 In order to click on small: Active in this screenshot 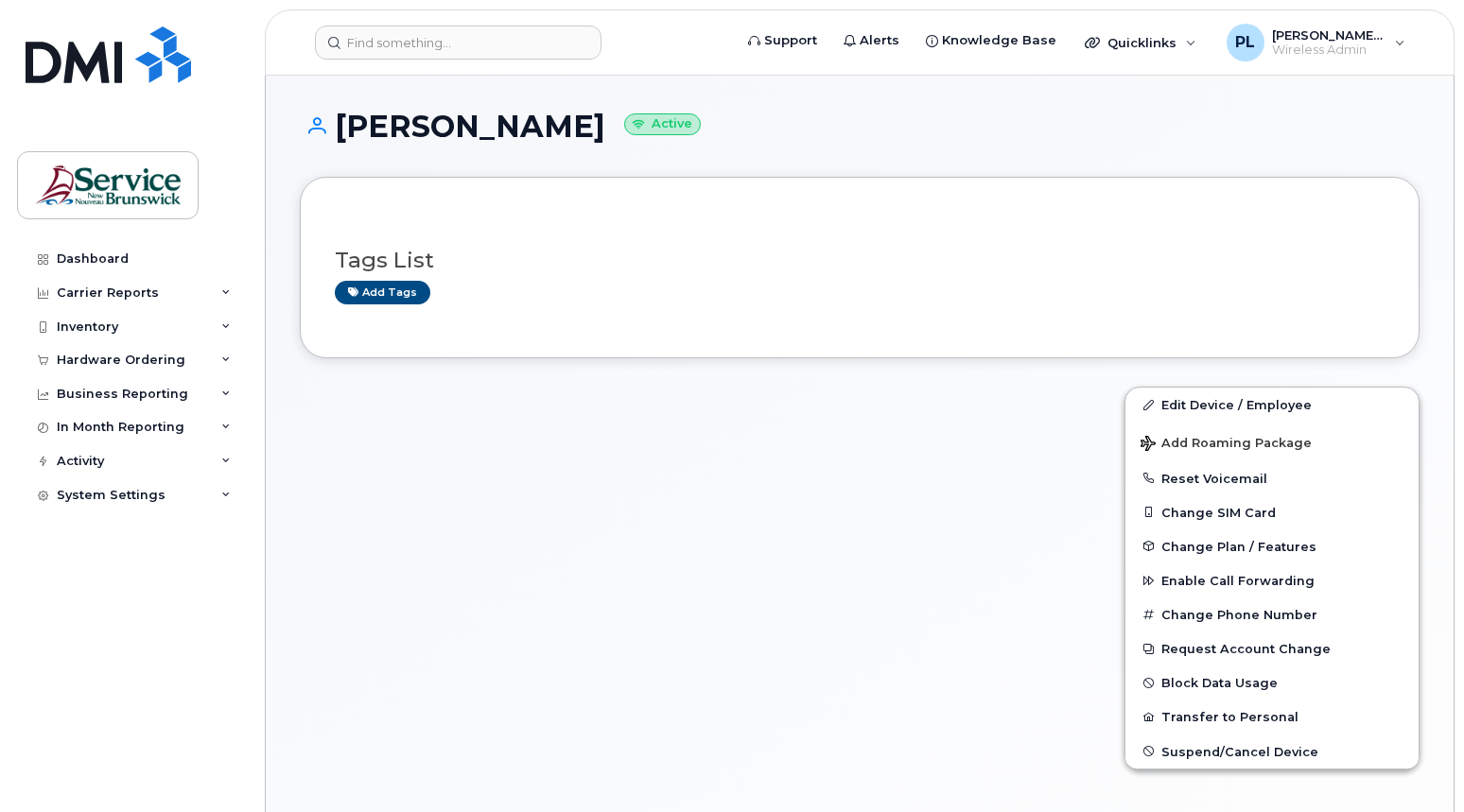, I will do `click(662, 124)`.